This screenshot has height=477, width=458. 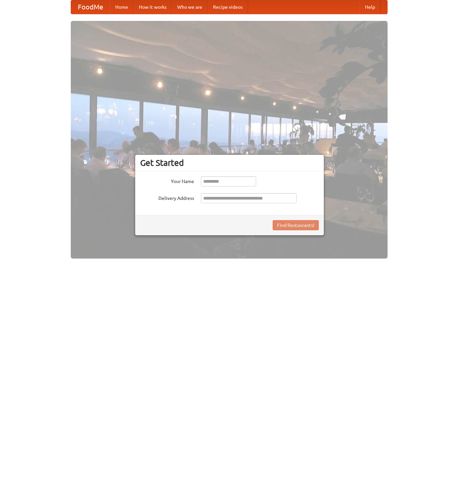 What do you see at coordinates (370, 7) in the screenshot?
I see `a: Help` at bounding box center [370, 7].